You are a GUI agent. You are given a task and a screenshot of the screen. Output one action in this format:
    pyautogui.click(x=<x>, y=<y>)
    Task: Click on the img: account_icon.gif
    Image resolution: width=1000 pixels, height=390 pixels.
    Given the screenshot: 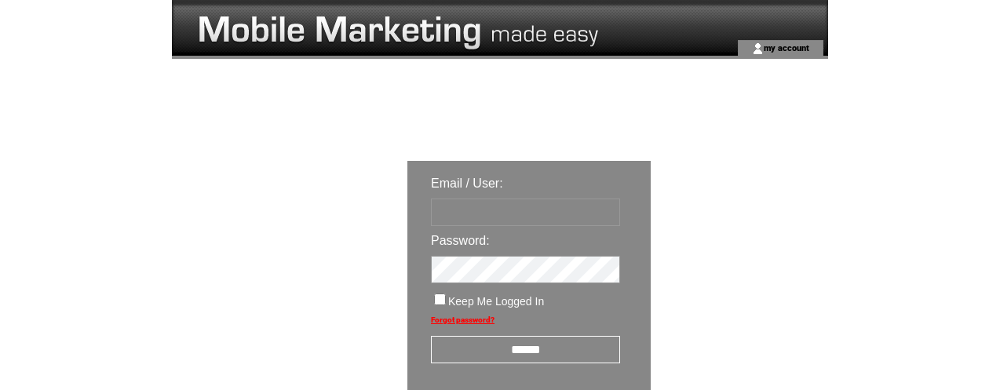 What is the action you would take?
    pyautogui.click(x=757, y=49)
    